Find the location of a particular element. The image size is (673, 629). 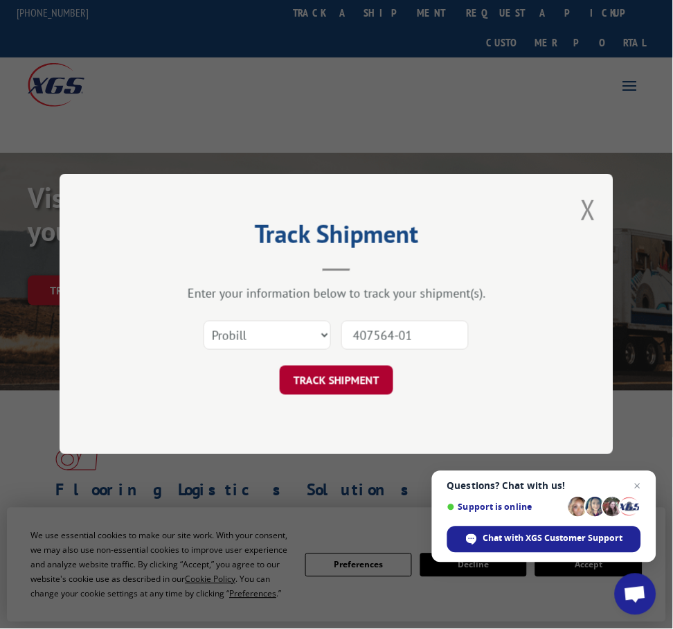

span: Questions? Chat with us! is located at coordinates (545, 486).